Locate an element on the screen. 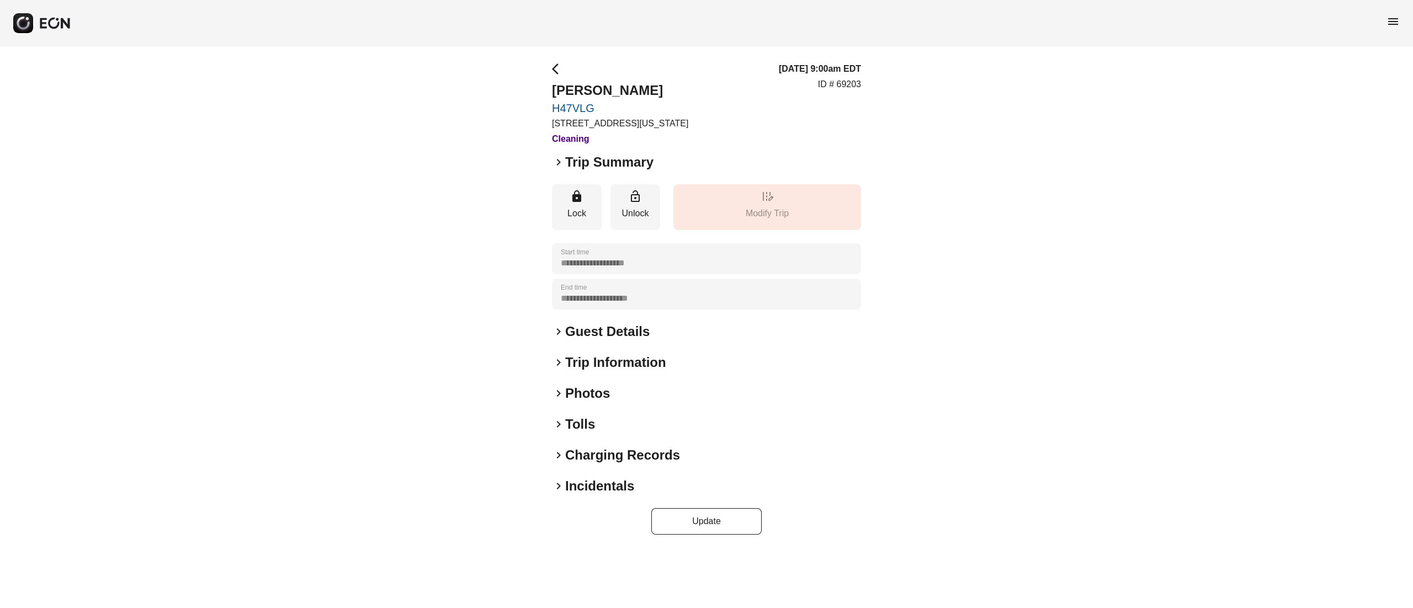 Image resolution: width=1413 pixels, height=608 pixels. h2: Charging Records is located at coordinates (623, 455).